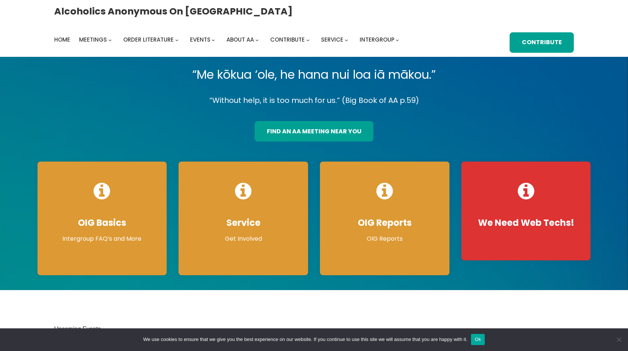 This screenshot has width=628, height=351. I want to click on a: find an aa meeting near you, so click(314, 131).